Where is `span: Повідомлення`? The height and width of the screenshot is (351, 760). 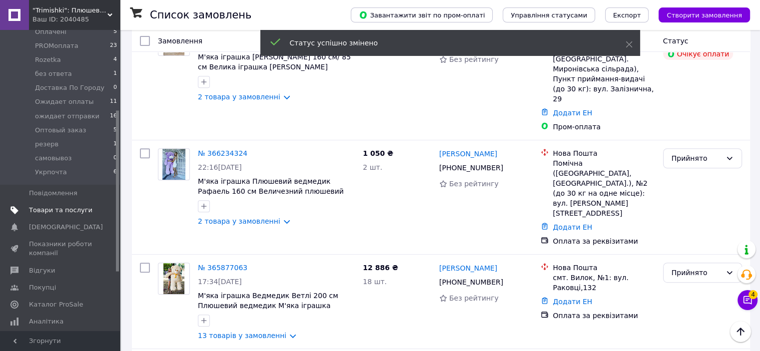
span: Повідомлення is located at coordinates (53, 193).